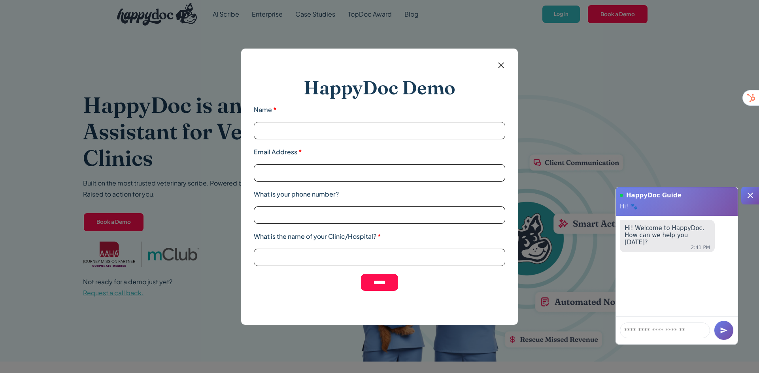 The height and width of the screenshot is (373, 759). I want to click on label: What is the name of your Clinic/Hospital?, so click(379, 237).